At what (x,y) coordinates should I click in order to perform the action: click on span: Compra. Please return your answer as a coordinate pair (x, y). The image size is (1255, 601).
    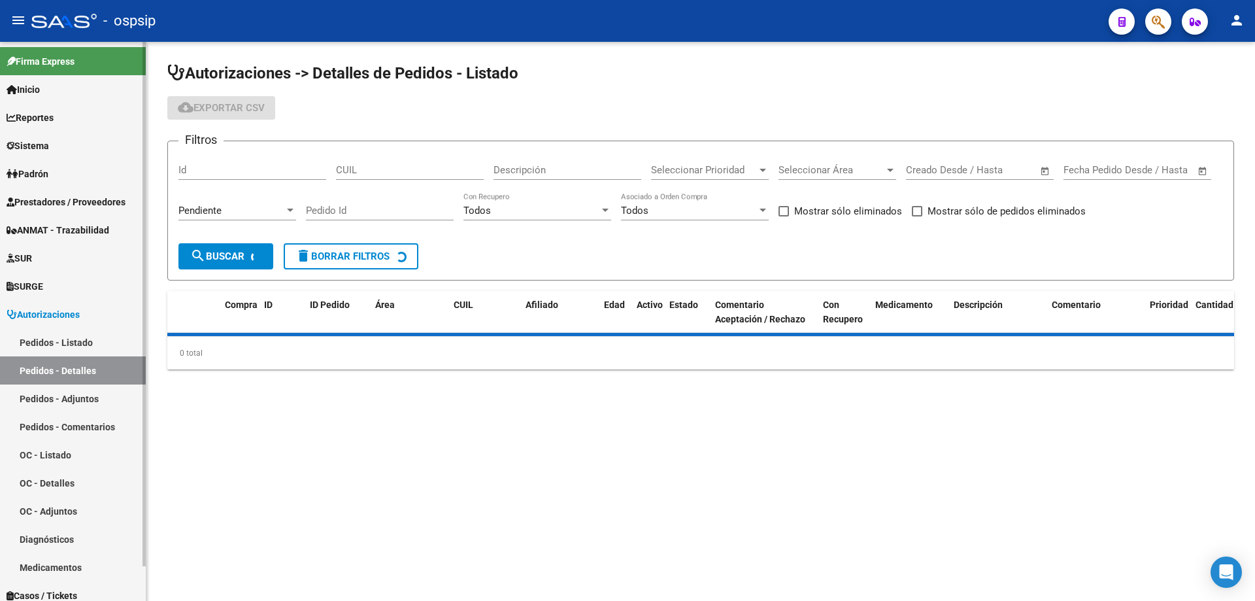
    Looking at the image, I should click on (241, 305).